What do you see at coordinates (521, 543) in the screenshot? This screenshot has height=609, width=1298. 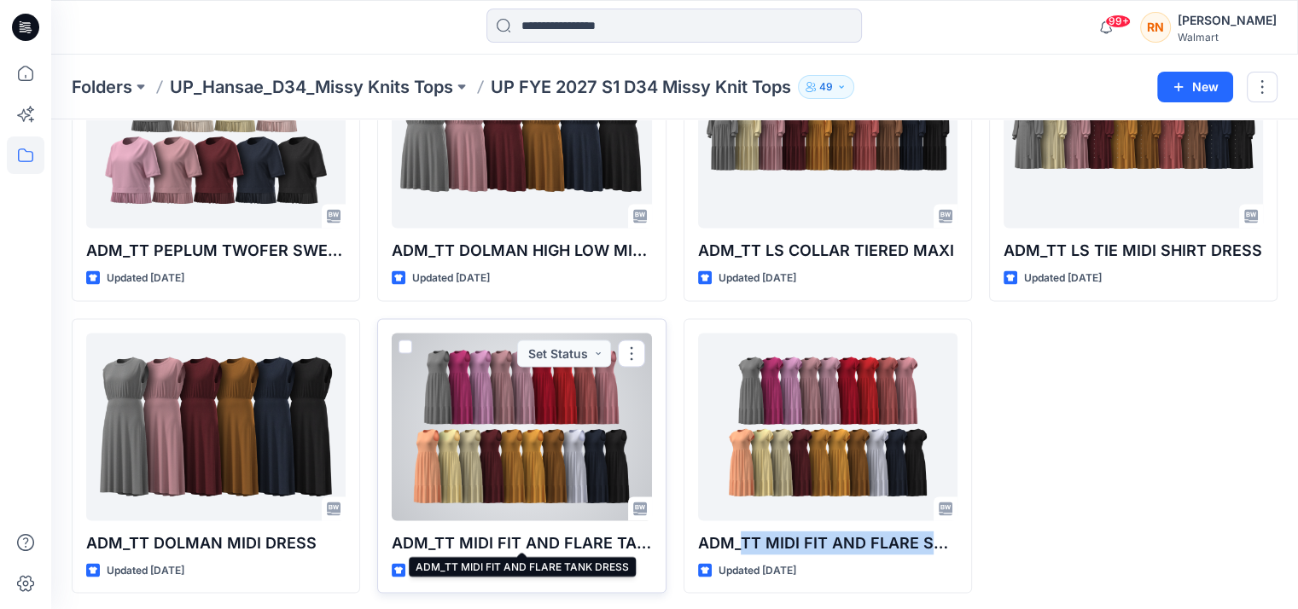 I see `p: ADM_TT MIDI FIT AND FLARE TANK DRESS` at bounding box center [521, 543].